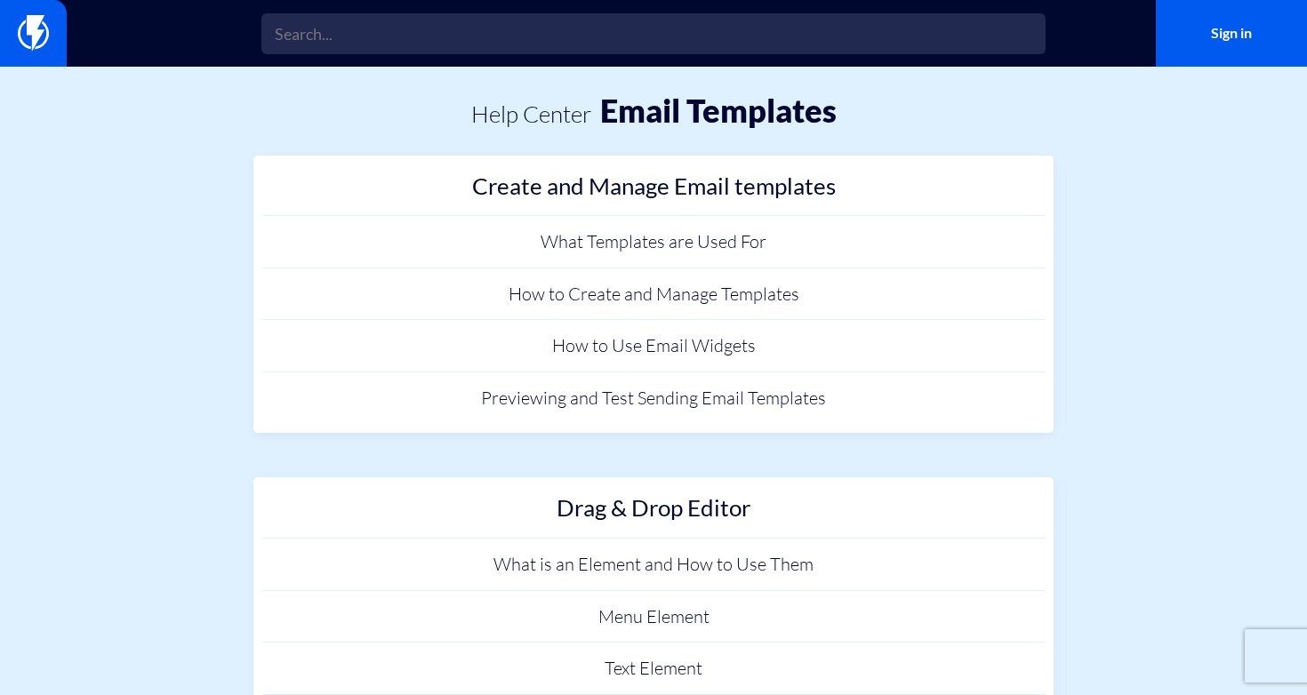  Describe the element at coordinates (653, 242) in the screenshot. I see `a: What Templates are Used For` at that location.